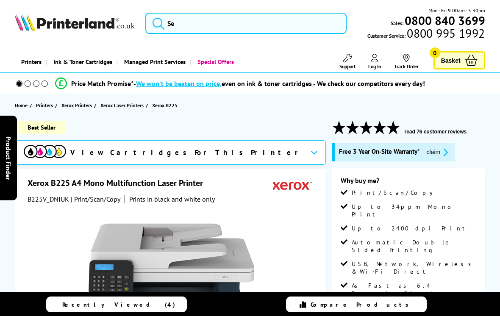 This screenshot has height=316, width=500. I want to click on img: cmyk-icon.svg, so click(45, 151).